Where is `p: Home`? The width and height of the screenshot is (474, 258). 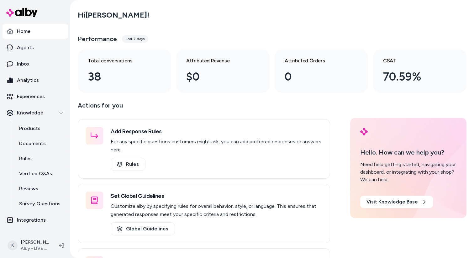 p: Home is located at coordinates (23, 31).